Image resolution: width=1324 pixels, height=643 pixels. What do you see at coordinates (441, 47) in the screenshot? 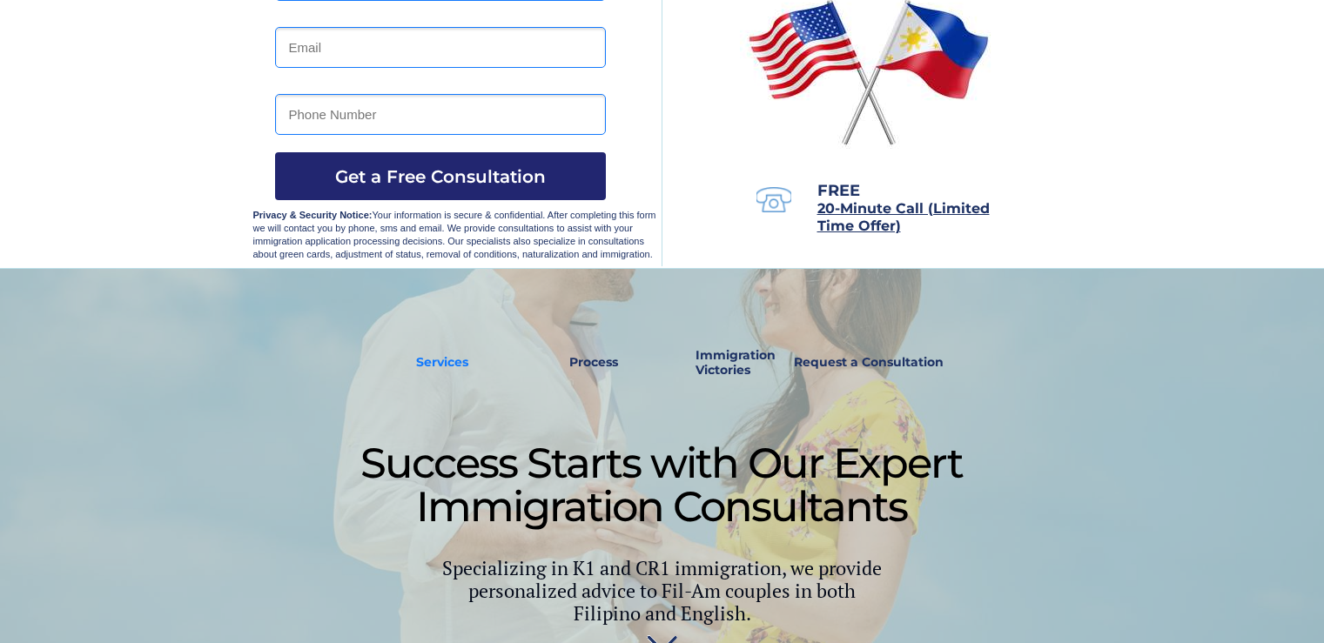
I see `input: Email` at bounding box center [441, 47].